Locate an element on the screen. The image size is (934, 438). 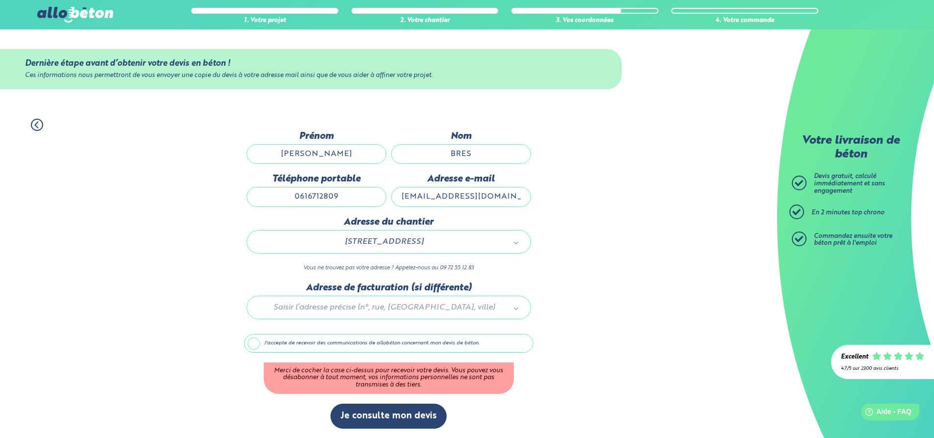
div: 2. Votre chantier is located at coordinates (425, 21).